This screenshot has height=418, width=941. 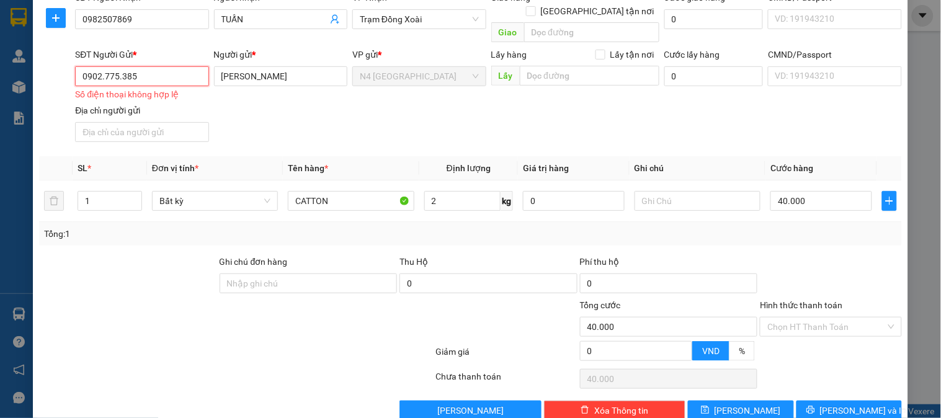 What do you see at coordinates (204, 234) in the screenshot?
I see `div: Tổng: 1` at bounding box center [204, 234].